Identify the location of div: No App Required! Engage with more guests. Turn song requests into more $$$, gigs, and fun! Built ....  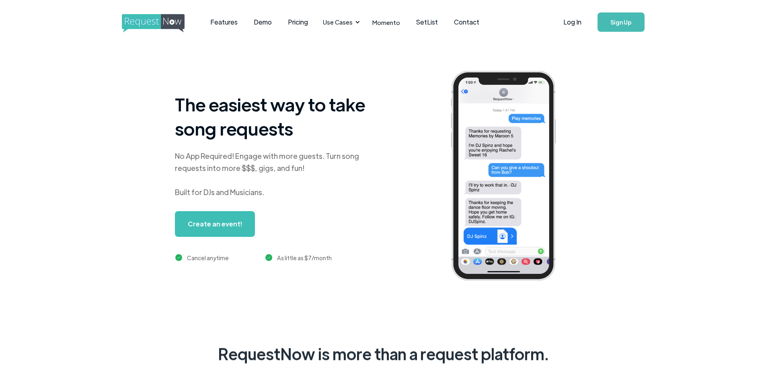
(275, 174).